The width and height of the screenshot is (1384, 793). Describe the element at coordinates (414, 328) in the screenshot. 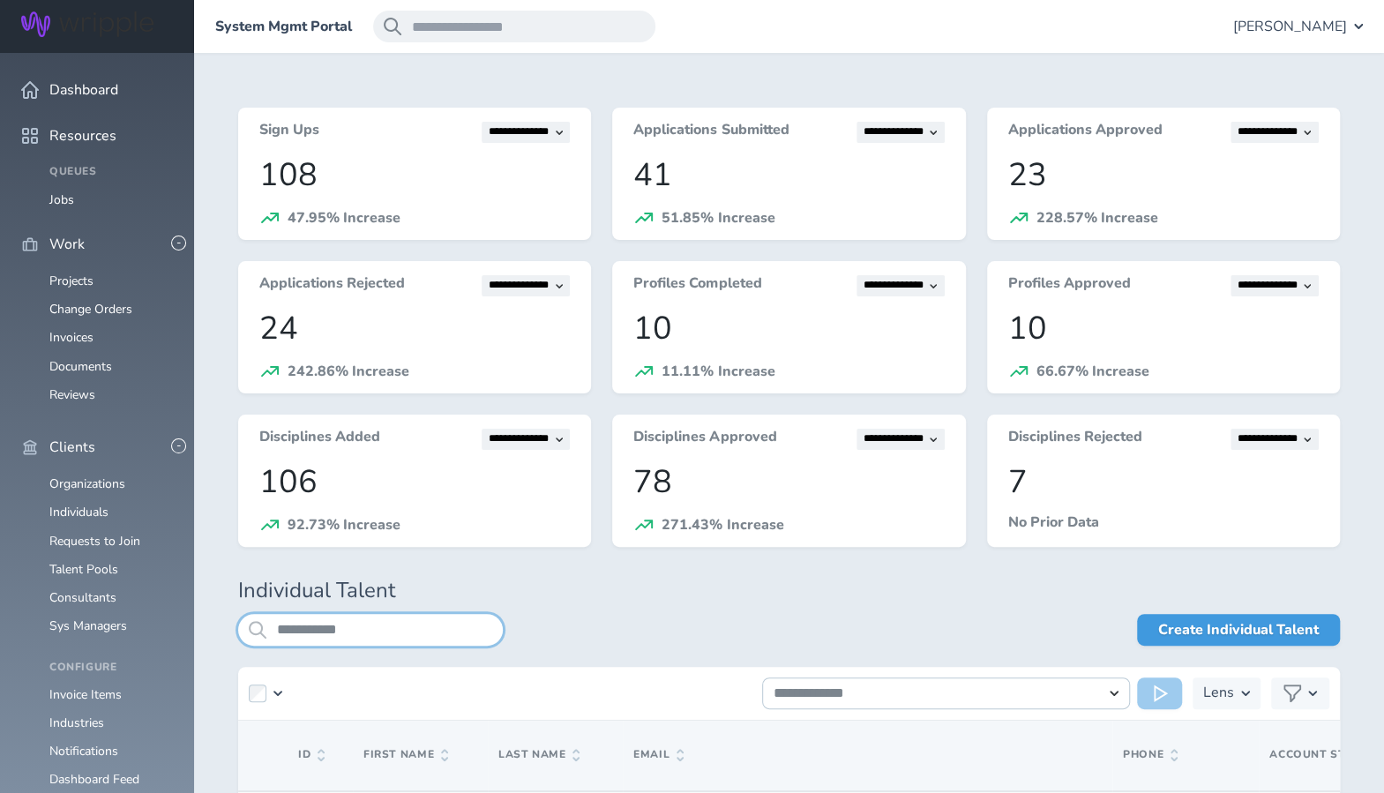

I see `p: 24` at that location.